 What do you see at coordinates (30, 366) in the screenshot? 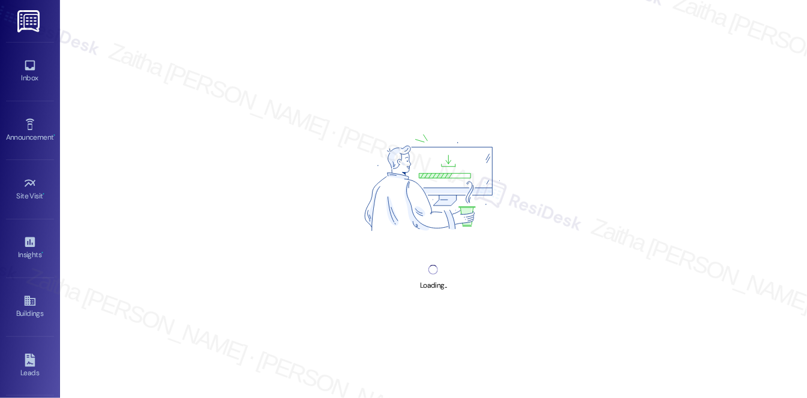
I see `a: Leads` at bounding box center [30, 366].